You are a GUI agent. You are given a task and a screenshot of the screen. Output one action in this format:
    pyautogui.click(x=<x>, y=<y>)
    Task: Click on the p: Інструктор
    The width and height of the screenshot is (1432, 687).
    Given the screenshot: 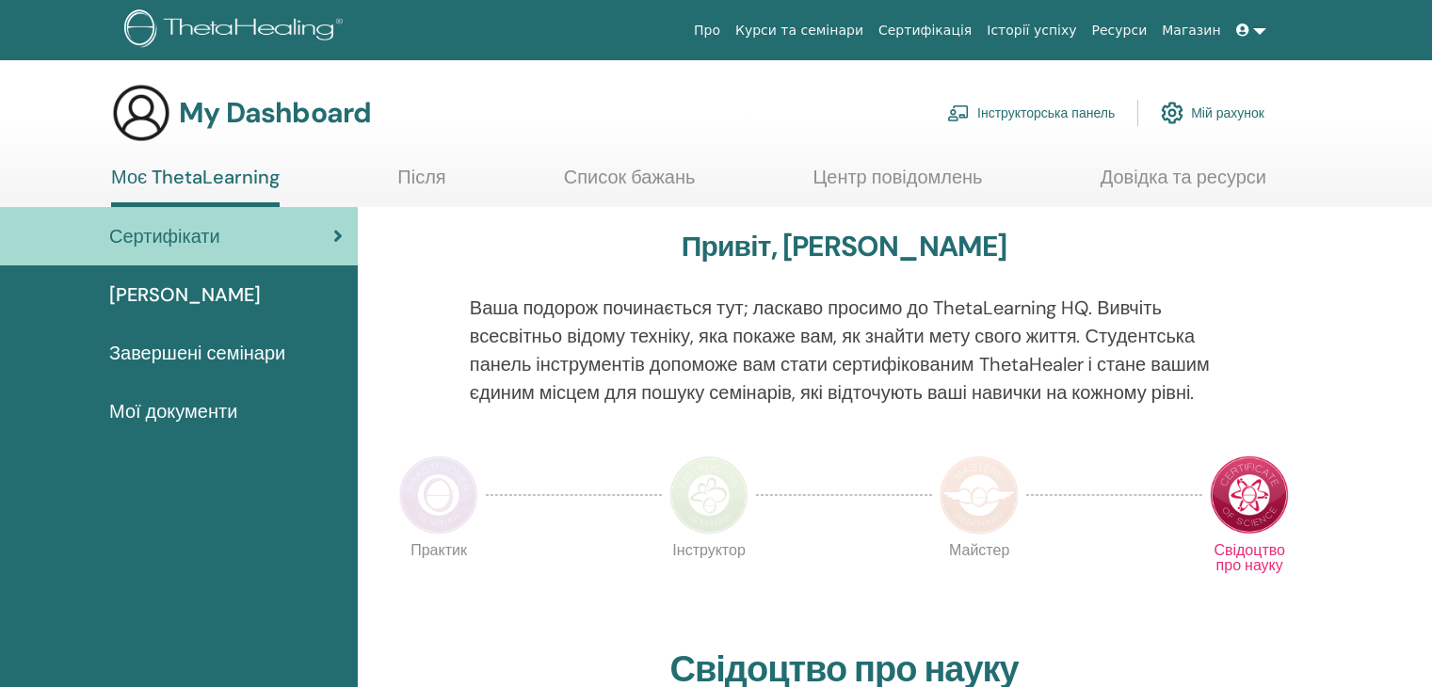 What is the action you would take?
    pyautogui.click(x=709, y=583)
    